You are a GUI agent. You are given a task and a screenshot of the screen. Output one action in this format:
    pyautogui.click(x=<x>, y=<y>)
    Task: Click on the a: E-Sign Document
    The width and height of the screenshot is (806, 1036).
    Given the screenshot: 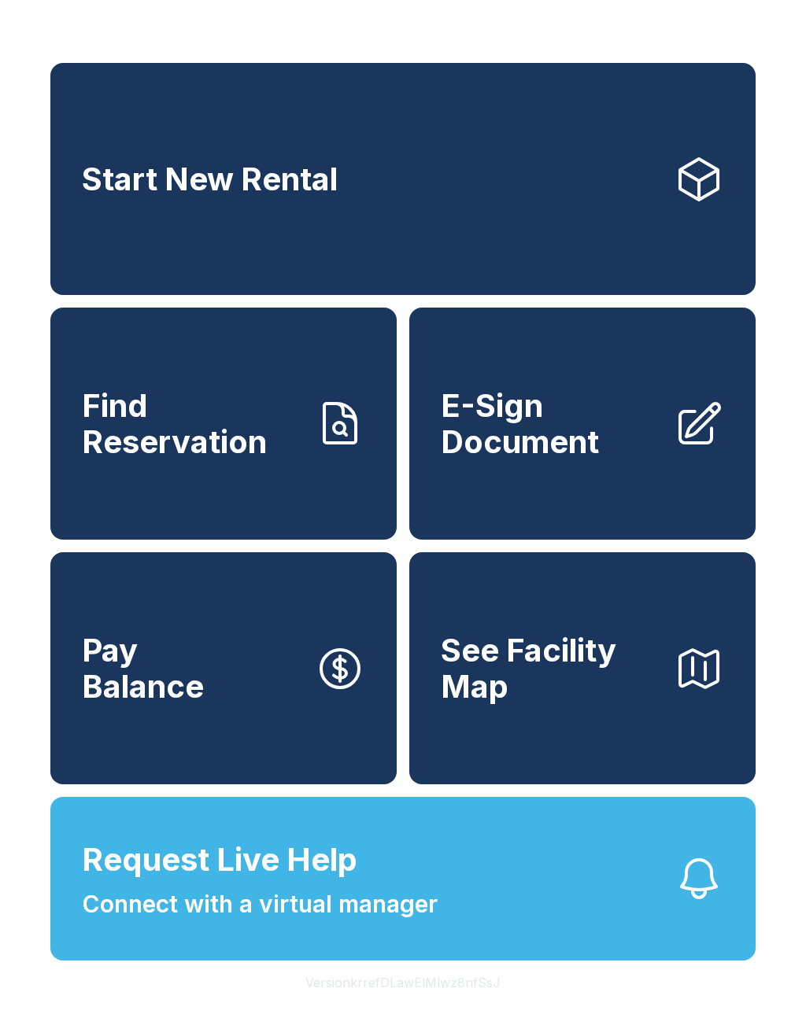 What is the action you would take?
    pyautogui.click(x=582, y=423)
    